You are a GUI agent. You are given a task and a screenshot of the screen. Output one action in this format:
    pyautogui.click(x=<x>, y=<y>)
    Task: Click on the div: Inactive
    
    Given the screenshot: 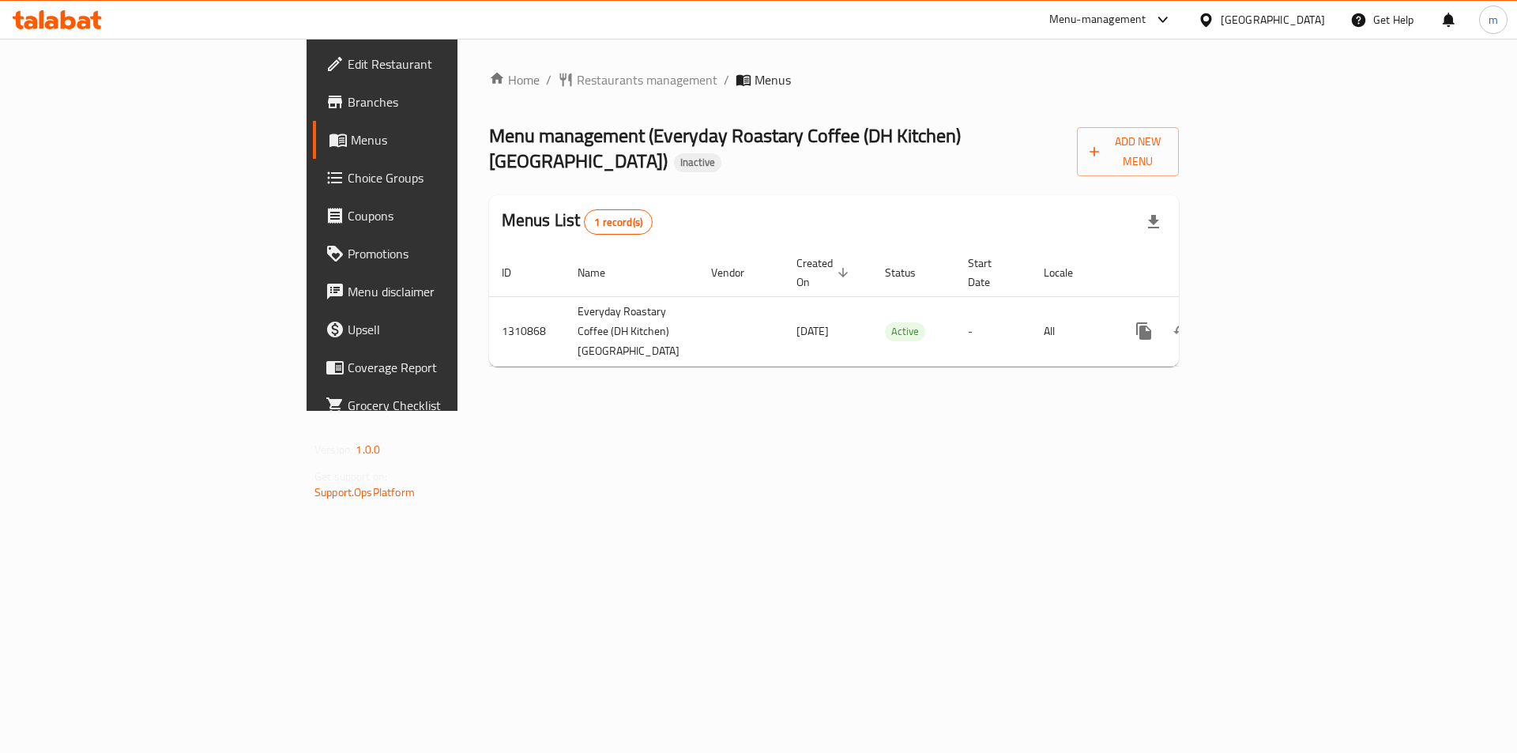 What is the action you would take?
    pyautogui.click(x=698, y=163)
    